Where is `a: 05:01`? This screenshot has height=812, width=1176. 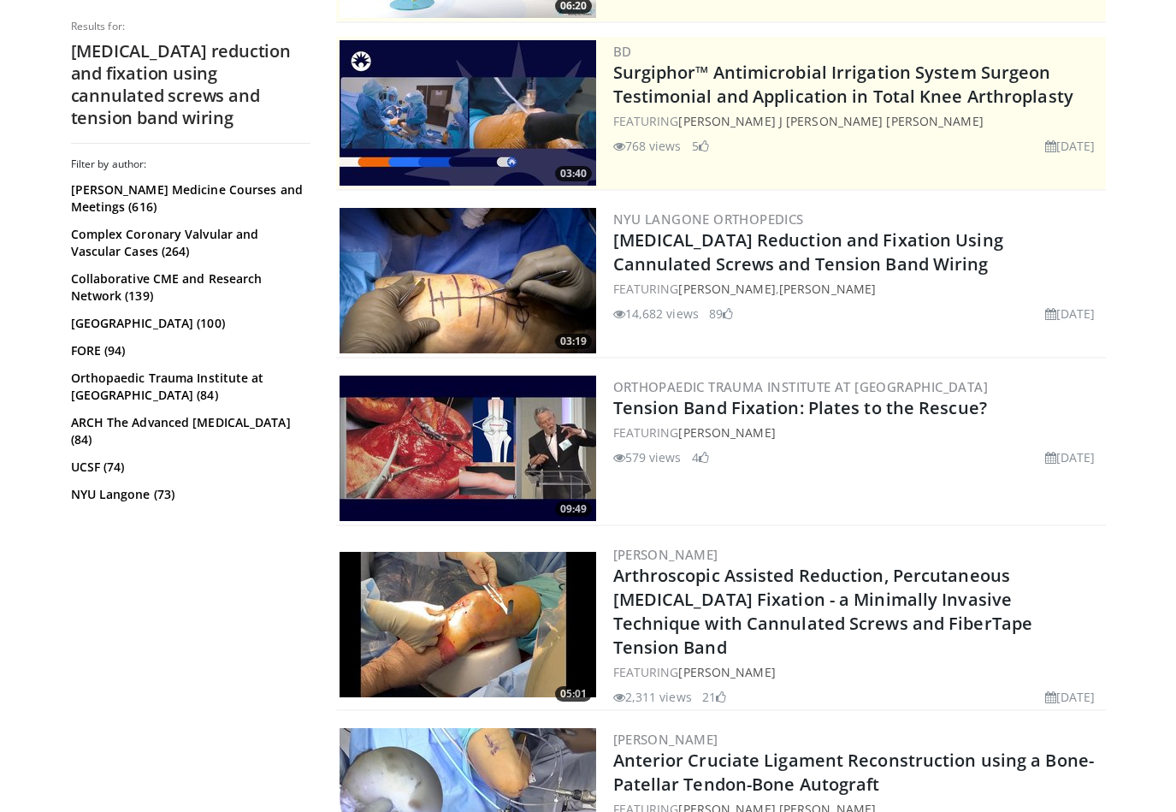 a: 05:01 is located at coordinates (468, 625).